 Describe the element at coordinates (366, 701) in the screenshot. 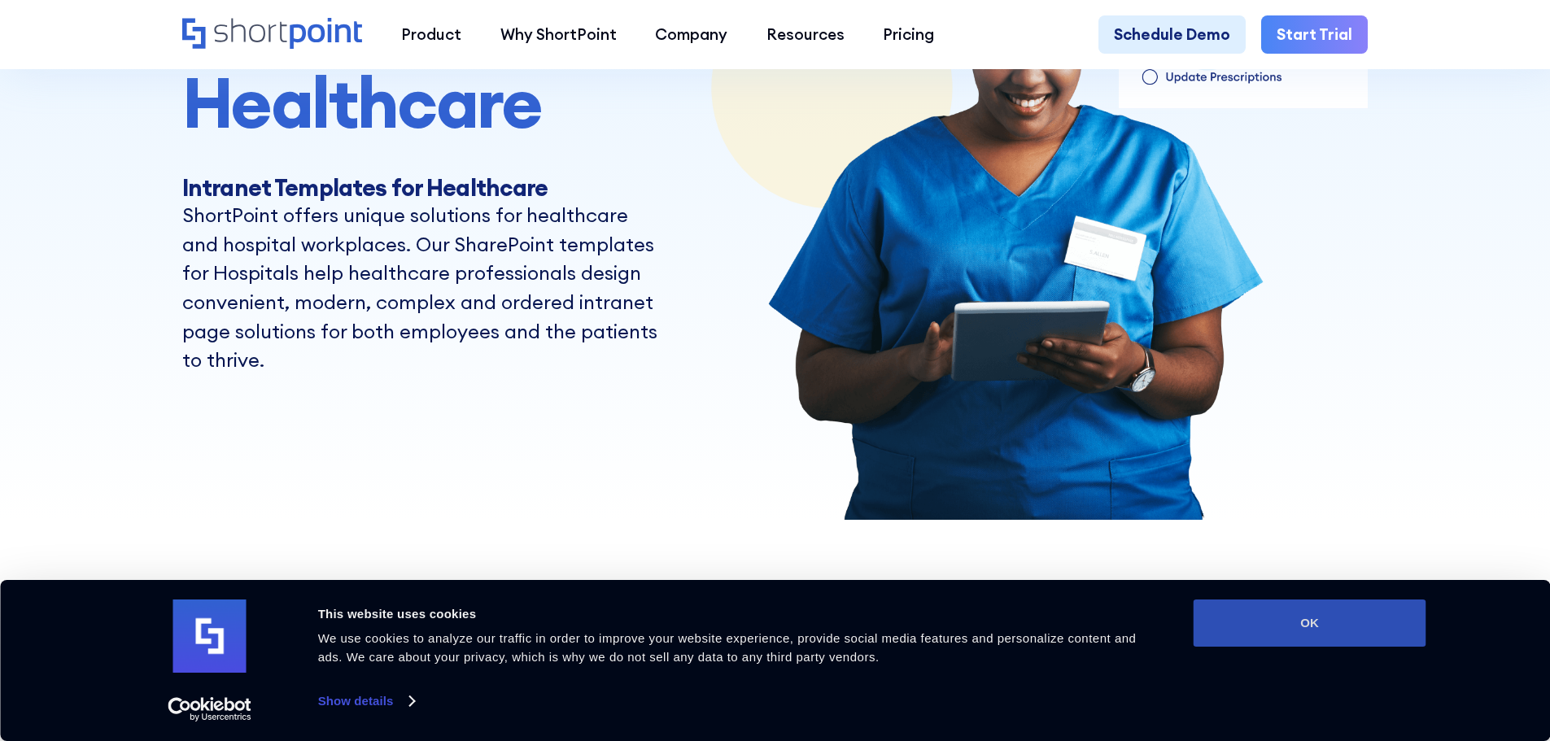

I see `a: Show details` at that location.